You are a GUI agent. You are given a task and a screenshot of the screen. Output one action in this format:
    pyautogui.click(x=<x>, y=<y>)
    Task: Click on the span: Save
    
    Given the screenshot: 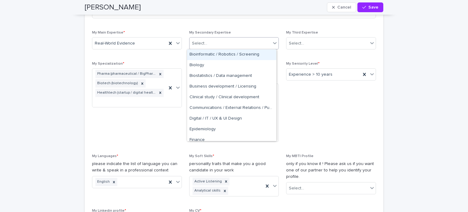 What is the action you would take?
    pyautogui.click(x=374, y=7)
    